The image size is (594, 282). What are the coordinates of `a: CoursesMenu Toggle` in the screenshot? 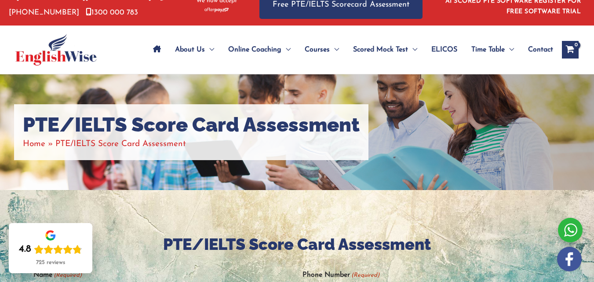 It's located at (322, 50).